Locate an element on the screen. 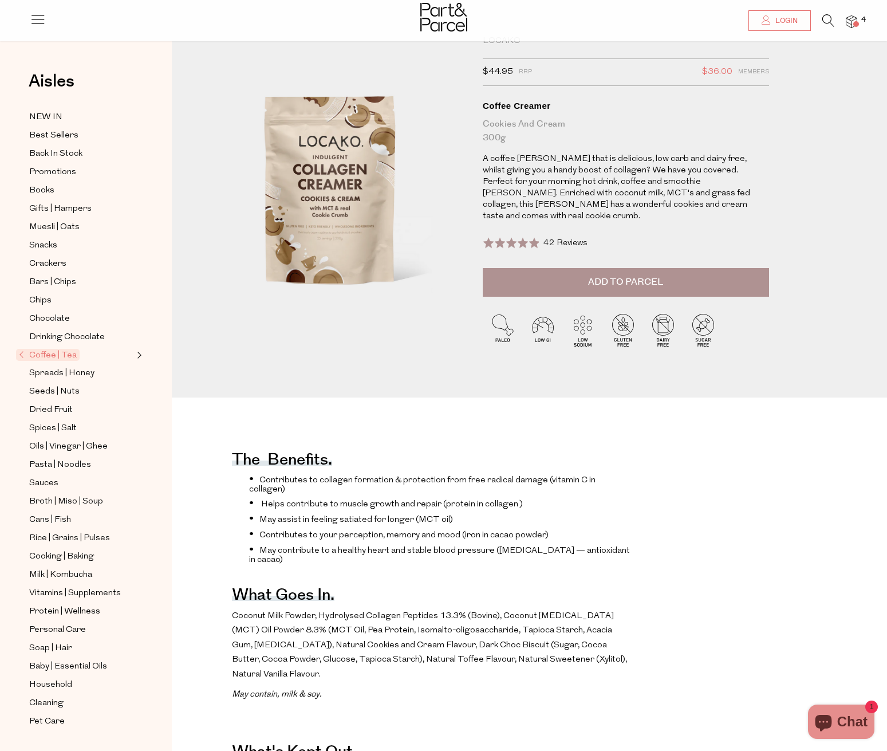  a: Aisles is located at coordinates (52, 87).